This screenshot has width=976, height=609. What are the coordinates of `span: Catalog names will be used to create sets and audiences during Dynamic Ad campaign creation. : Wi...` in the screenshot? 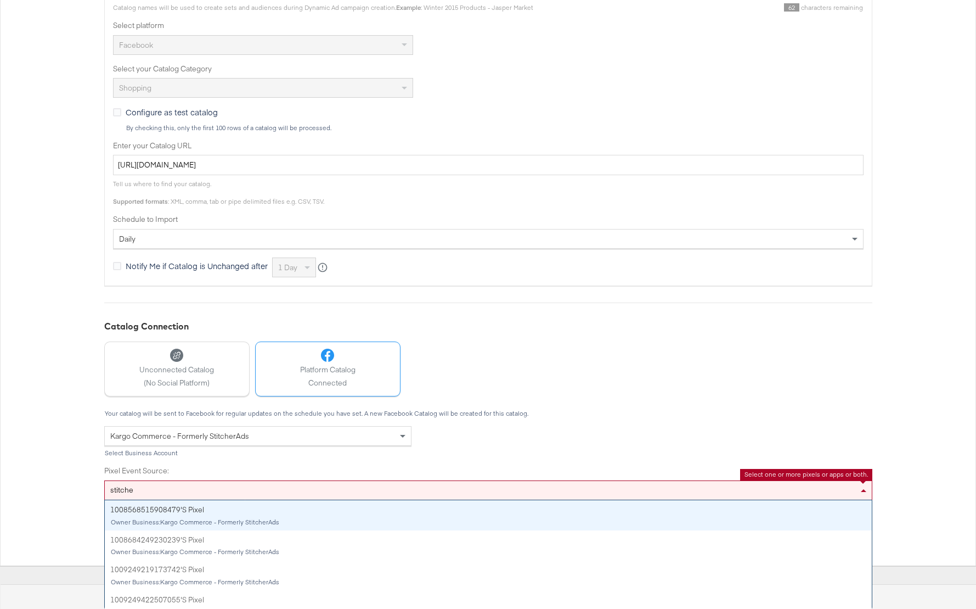 It's located at (323, 7).